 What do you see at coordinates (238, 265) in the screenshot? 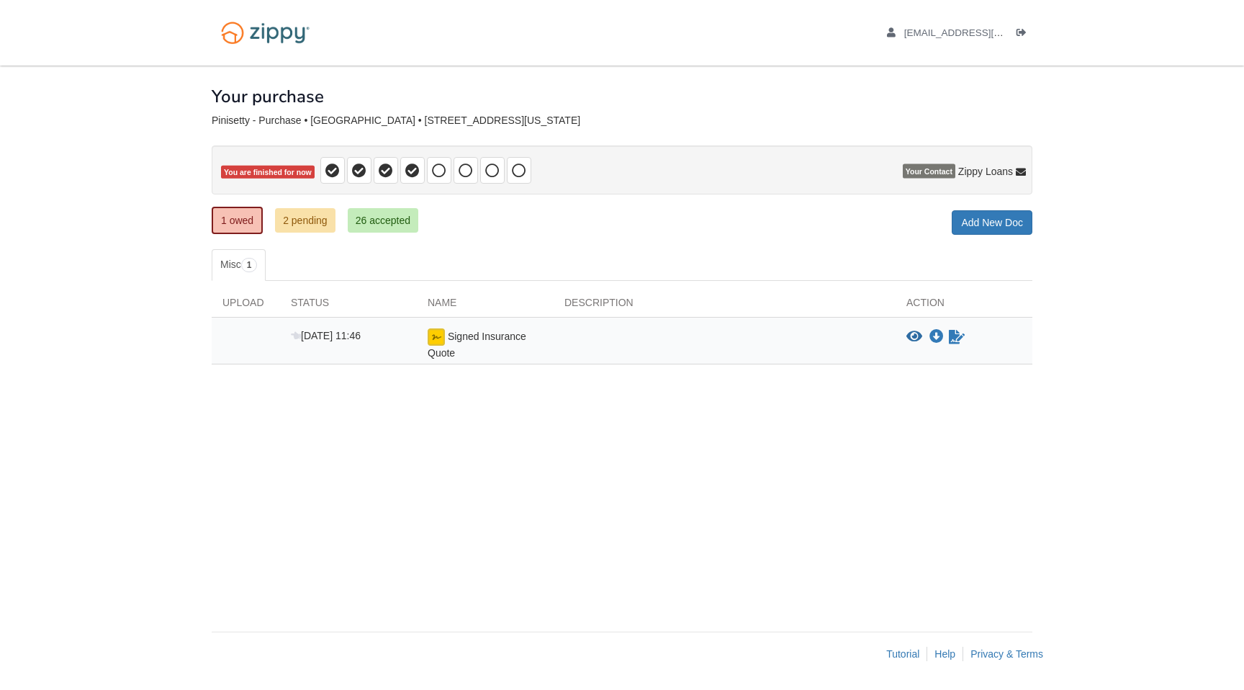
I see `a: Misc` at bounding box center [238, 265].